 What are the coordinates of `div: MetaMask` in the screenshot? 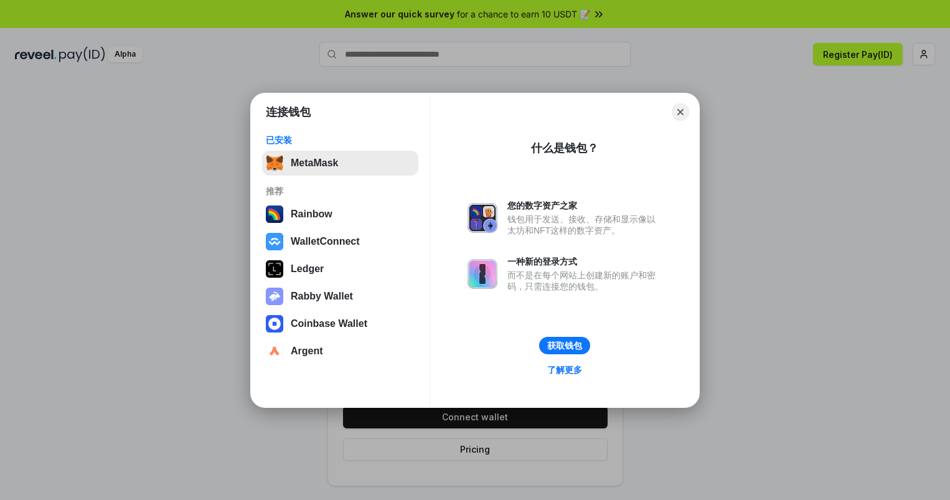 It's located at (314, 163).